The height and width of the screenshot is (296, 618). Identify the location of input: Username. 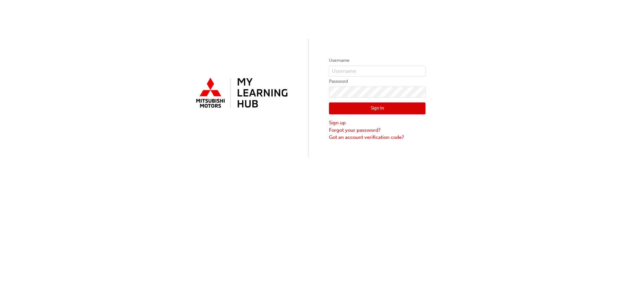
(377, 71).